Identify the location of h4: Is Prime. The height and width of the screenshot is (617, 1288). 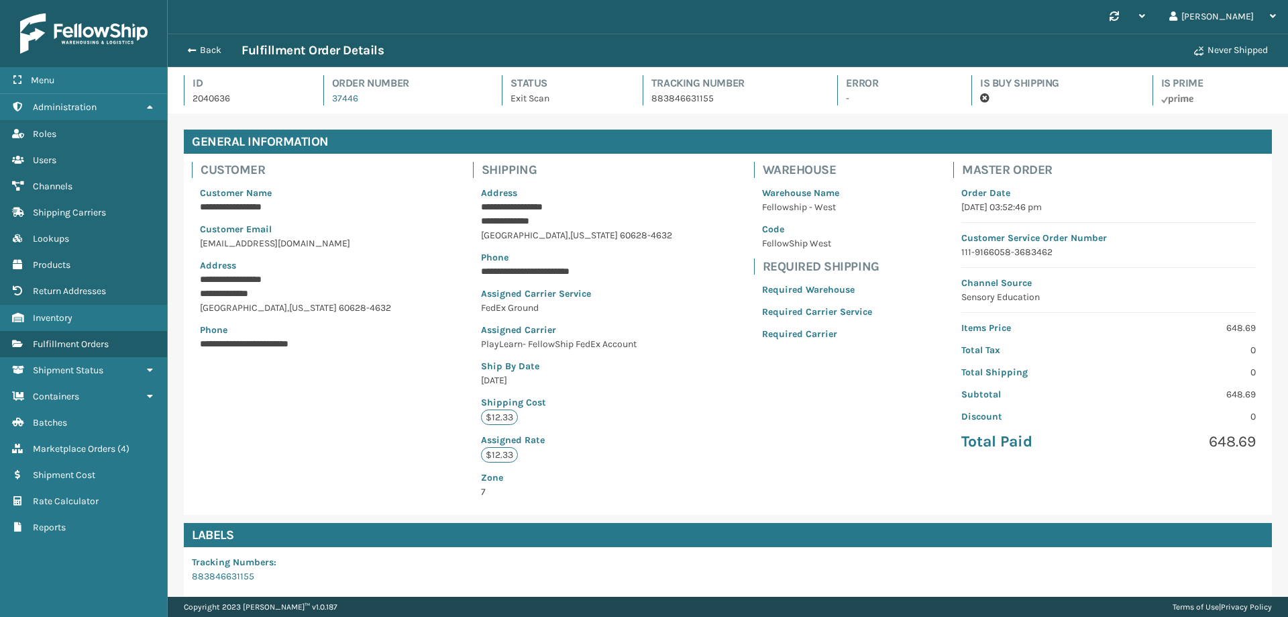
(1217, 83).